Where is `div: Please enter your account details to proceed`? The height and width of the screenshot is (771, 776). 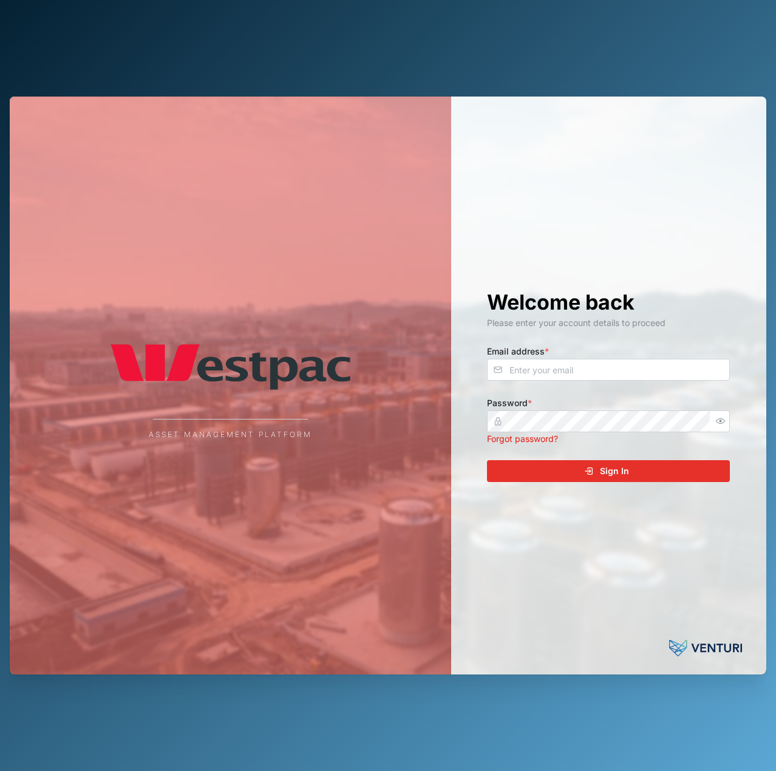 div: Please enter your account details to proceed is located at coordinates (608, 323).